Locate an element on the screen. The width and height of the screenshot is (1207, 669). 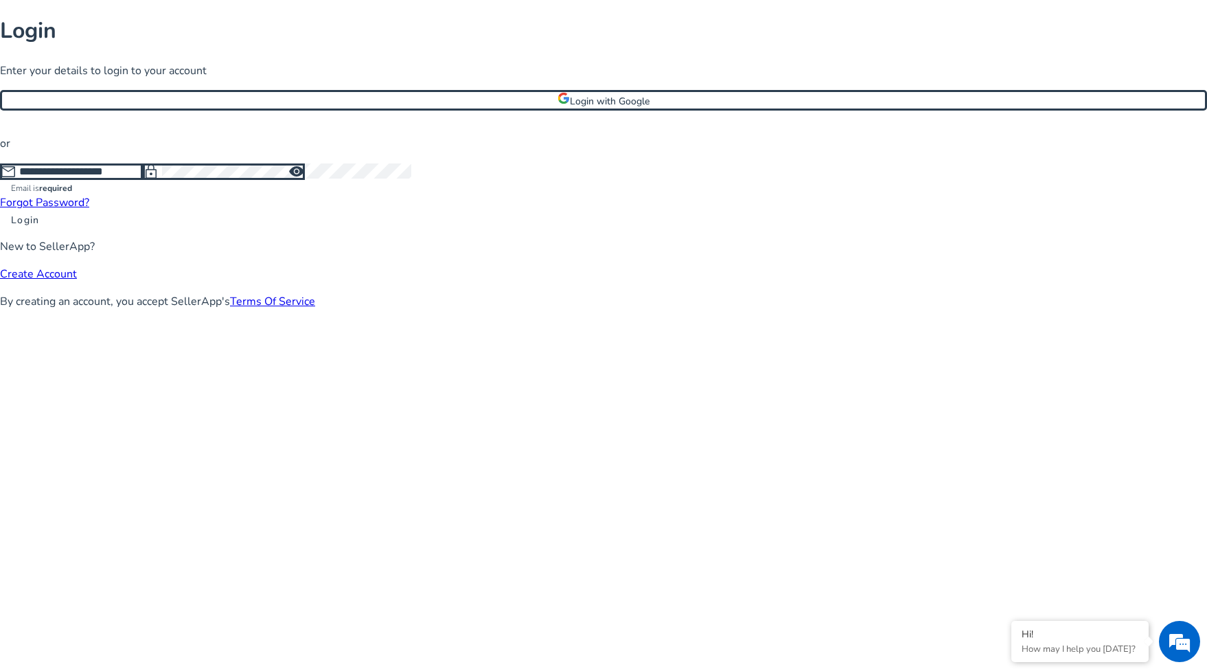
p: How may I help you today? is located at coordinates (1080, 649).